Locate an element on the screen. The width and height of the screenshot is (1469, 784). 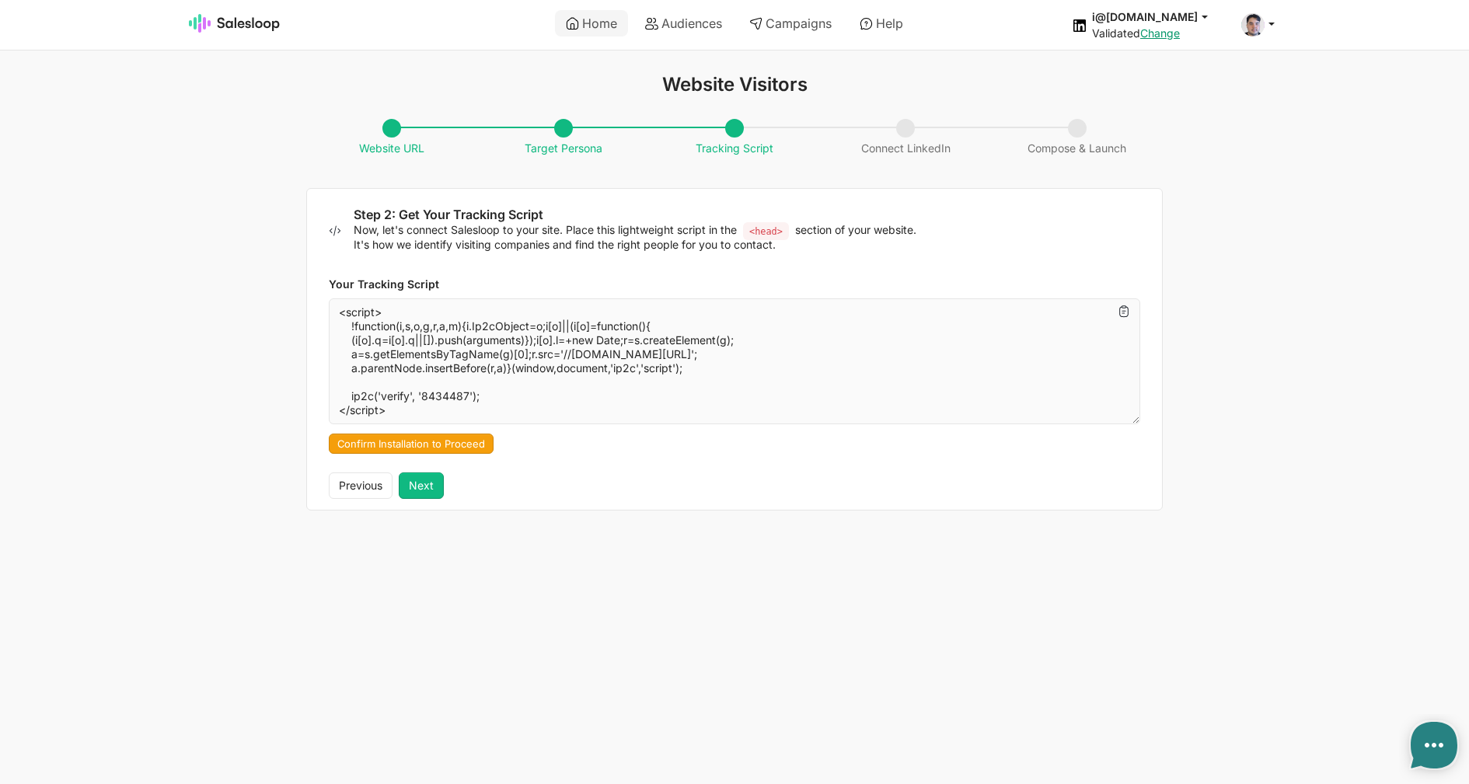
p: Now, let's connect Salesloop to your site. Place this lightweight script in the section of your w... is located at coordinates (747, 237).